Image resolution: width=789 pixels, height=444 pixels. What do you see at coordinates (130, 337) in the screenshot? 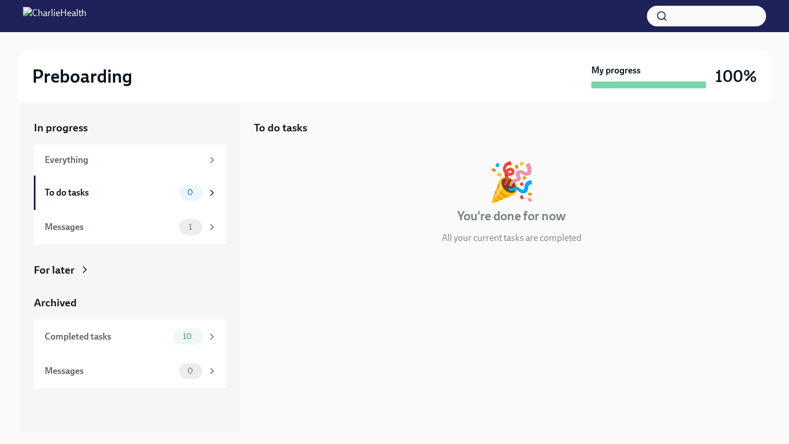
I see `a: Completed tasks10` at bounding box center [130, 337].